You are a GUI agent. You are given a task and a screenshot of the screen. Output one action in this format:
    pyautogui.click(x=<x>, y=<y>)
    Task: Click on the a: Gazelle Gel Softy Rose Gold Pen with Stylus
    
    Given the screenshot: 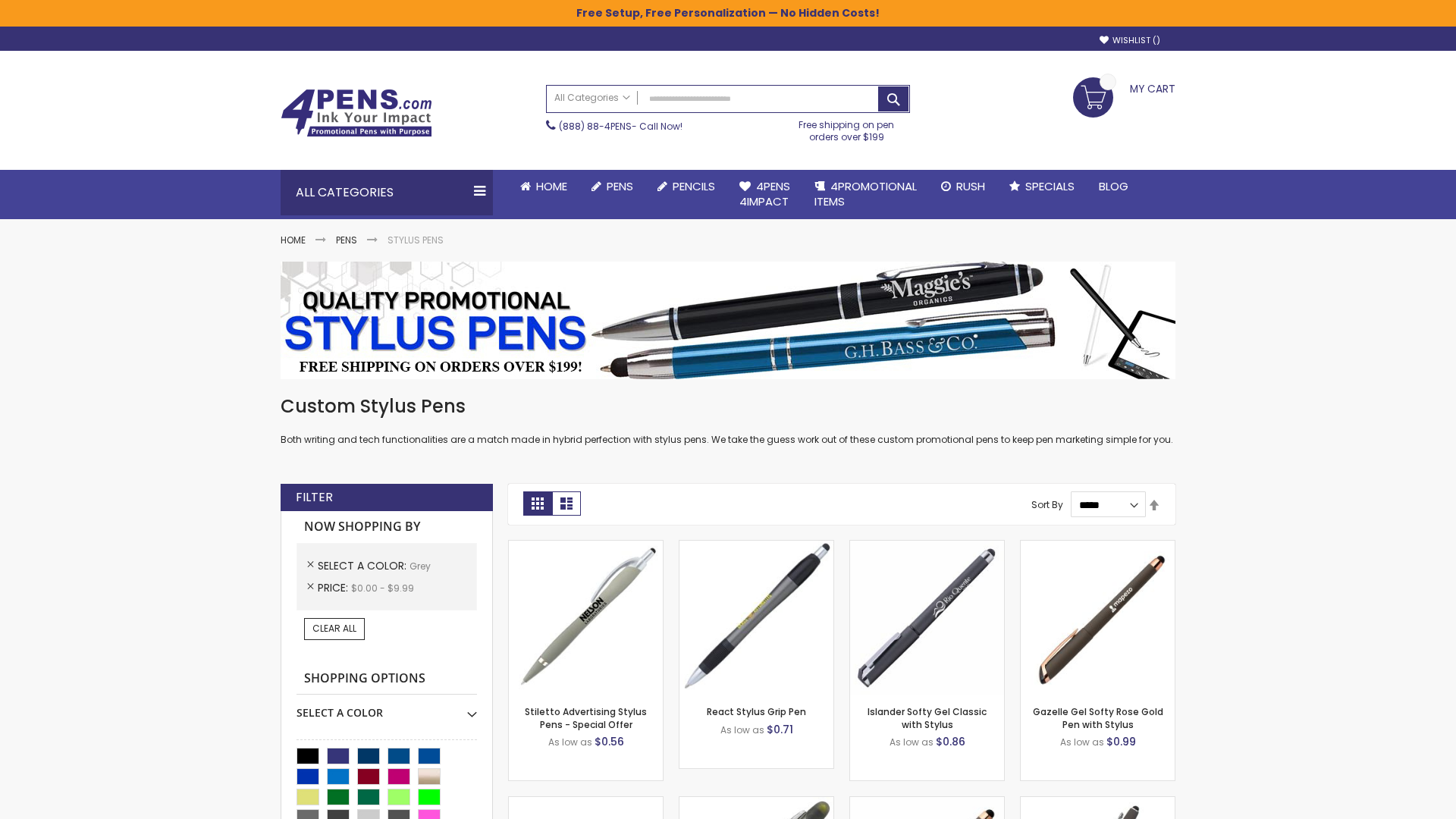 What is the action you would take?
    pyautogui.click(x=1098, y=717)
    